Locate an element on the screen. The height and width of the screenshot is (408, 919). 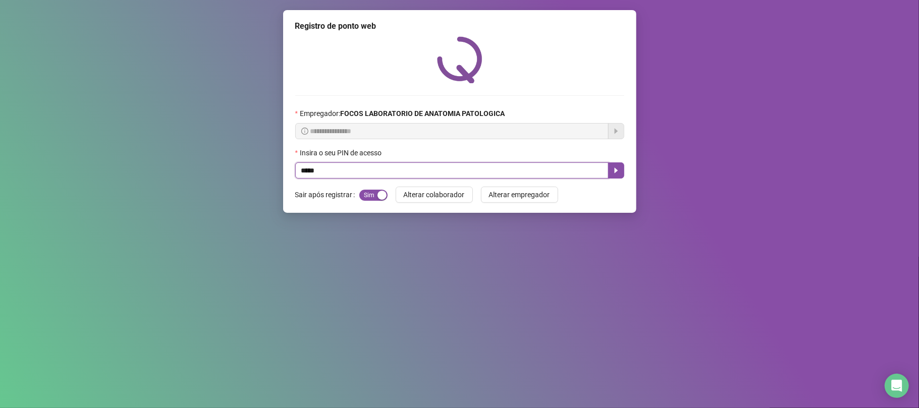
button: Alterar empregador is located at coordinates (519, 195).